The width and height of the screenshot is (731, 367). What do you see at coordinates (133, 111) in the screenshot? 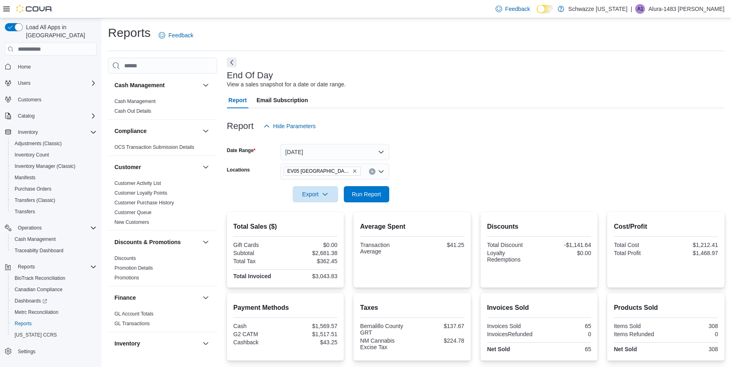
I see `span: Cash Out Details` at bounding box center [133, 111].